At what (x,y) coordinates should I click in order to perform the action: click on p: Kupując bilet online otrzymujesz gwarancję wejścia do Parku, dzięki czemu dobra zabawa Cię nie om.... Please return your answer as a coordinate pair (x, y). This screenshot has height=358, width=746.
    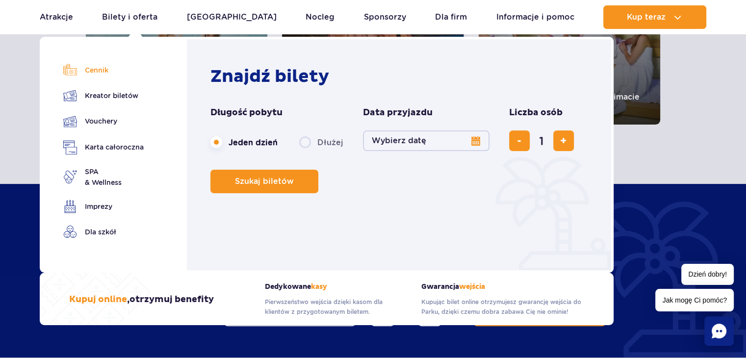
    Looking at the image, I should click on (503, 307).